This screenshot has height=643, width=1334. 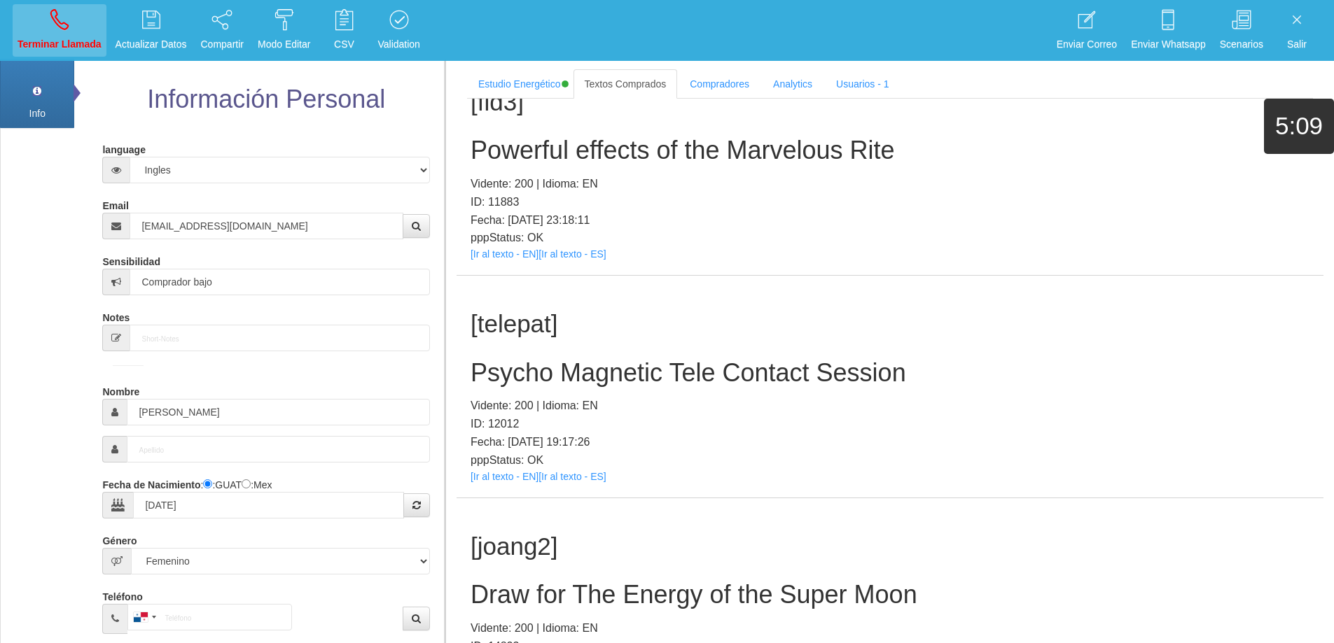 I want to click on a: Analytics, so click(x=792, y=84).